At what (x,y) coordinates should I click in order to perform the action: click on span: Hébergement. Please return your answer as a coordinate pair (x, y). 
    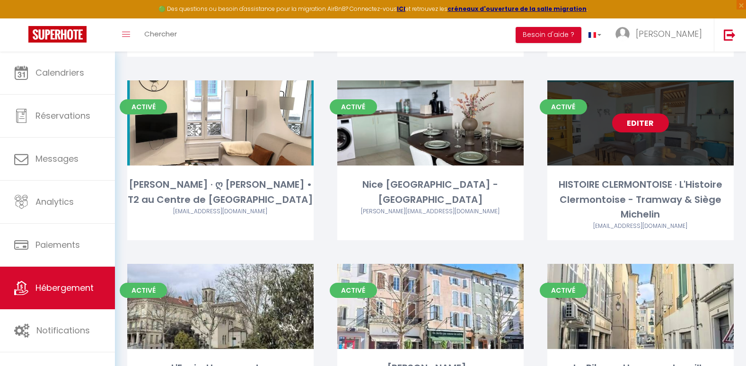
    Looking at the image, I should click on (64, 288).